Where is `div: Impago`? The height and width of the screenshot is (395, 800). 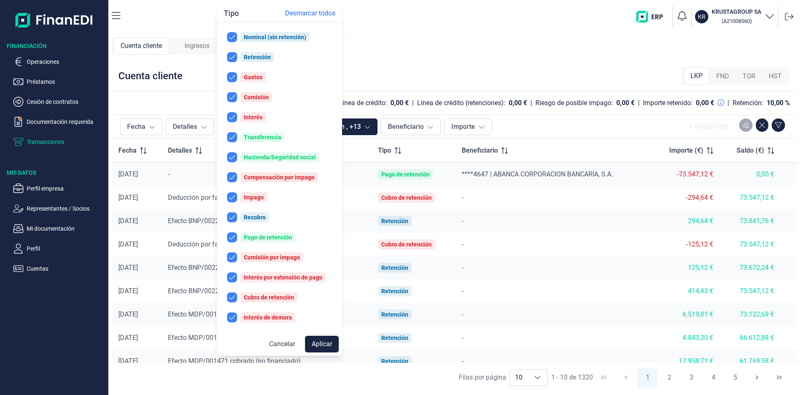
div: Impago is located at coordinates (254, 197).